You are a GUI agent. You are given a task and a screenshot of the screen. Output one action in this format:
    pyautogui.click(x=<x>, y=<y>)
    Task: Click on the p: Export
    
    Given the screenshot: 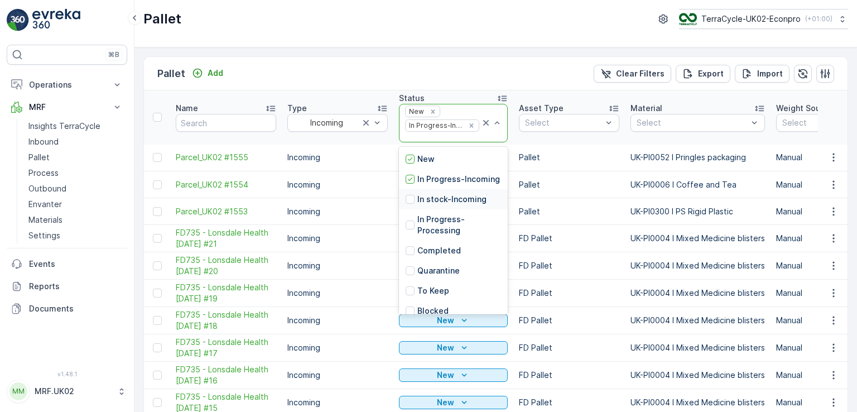 What is the action you would take?
    pyautogui.click(x=711, y=74)
    